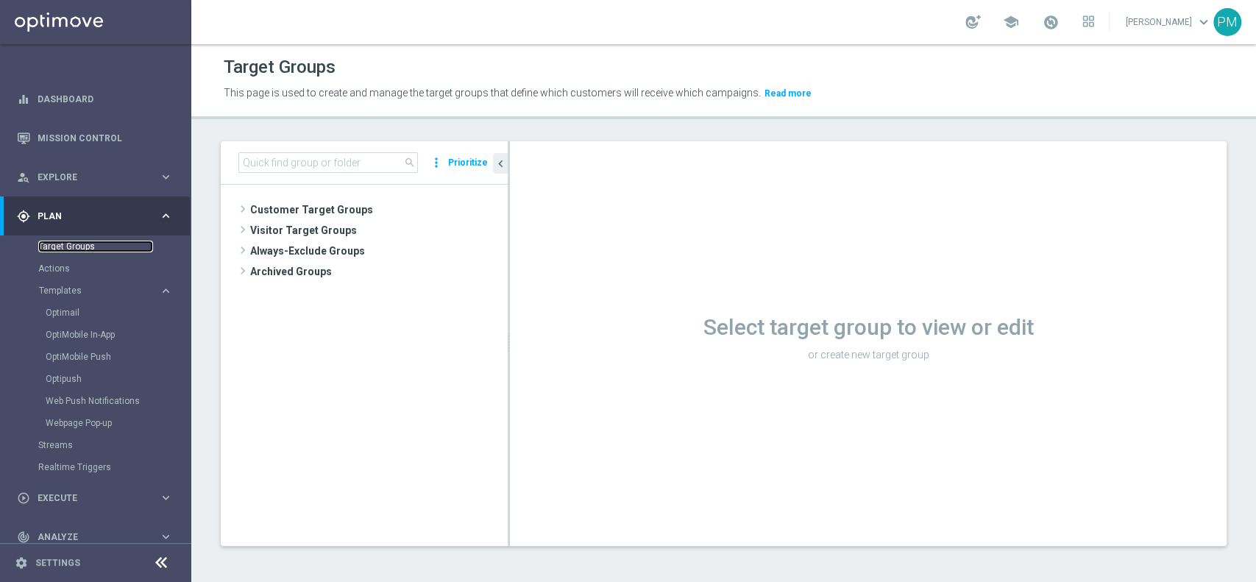 This screenshot has width=1256, height=582. Describe the element at coordinates (95, 498) in the screenshot. I see `div: play_circle_outline Execute keyboard_arrow_right` at that location.